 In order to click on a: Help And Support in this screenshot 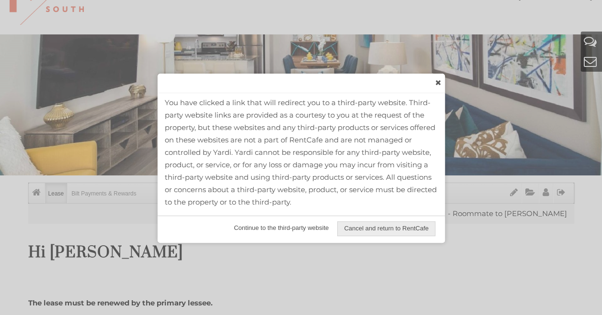, I will do `click(590, 41)`.